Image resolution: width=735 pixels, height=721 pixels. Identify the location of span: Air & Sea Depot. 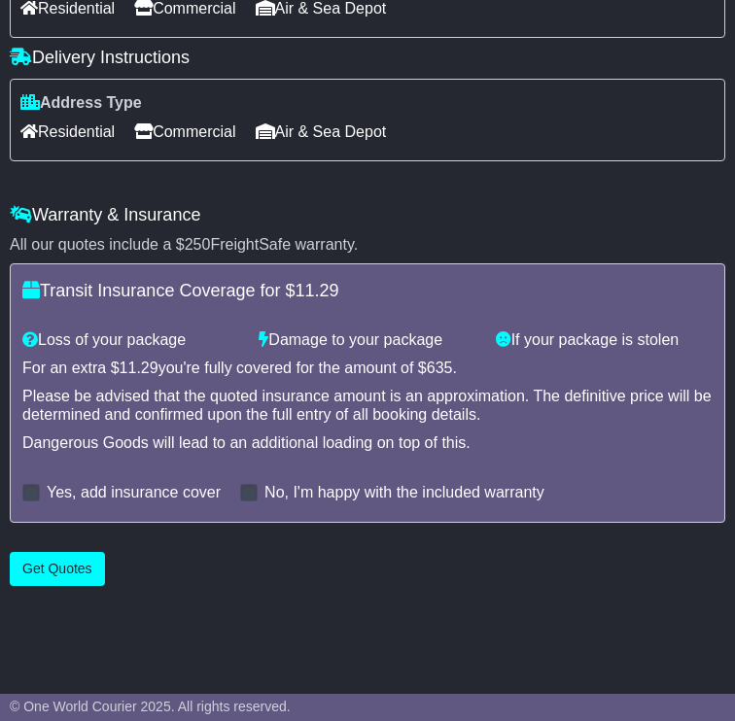
(321, 131).